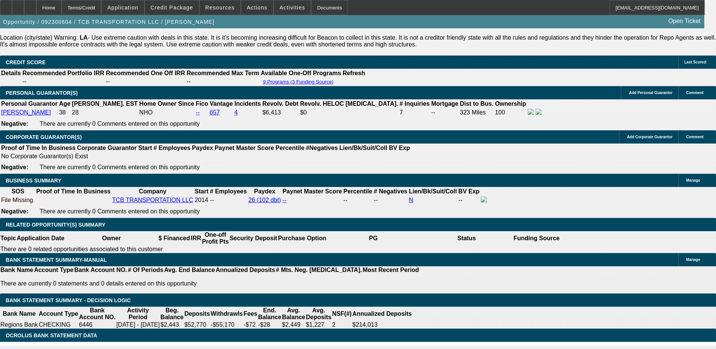 The width and height of the screenshot is (716, 349). I want to click on th: PG, so click(373, 238).